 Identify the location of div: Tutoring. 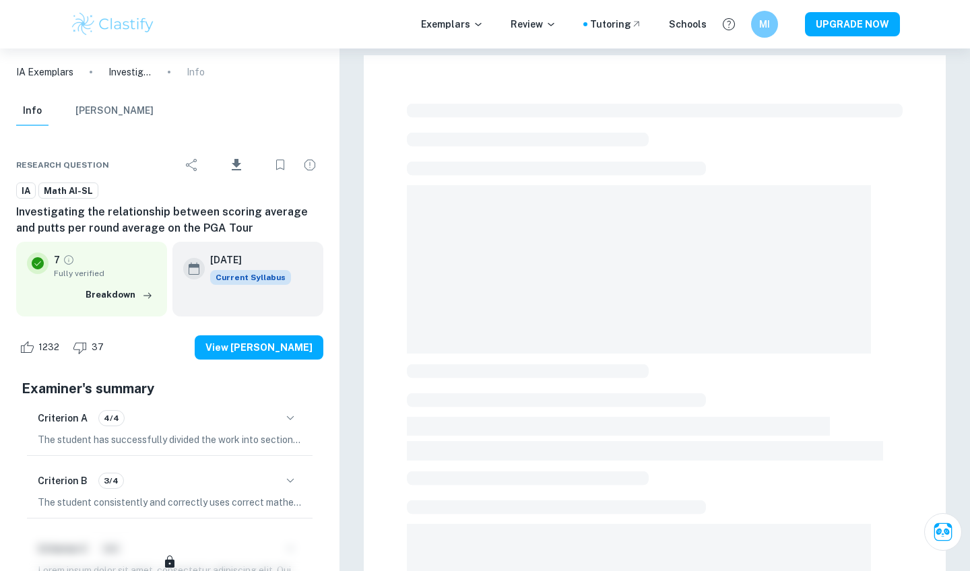
(616, 24).